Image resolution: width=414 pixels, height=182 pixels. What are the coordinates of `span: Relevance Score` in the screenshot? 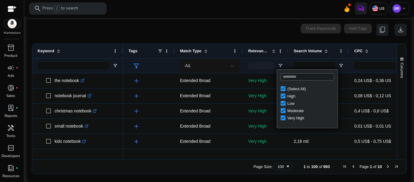 It's located at (259, 51).